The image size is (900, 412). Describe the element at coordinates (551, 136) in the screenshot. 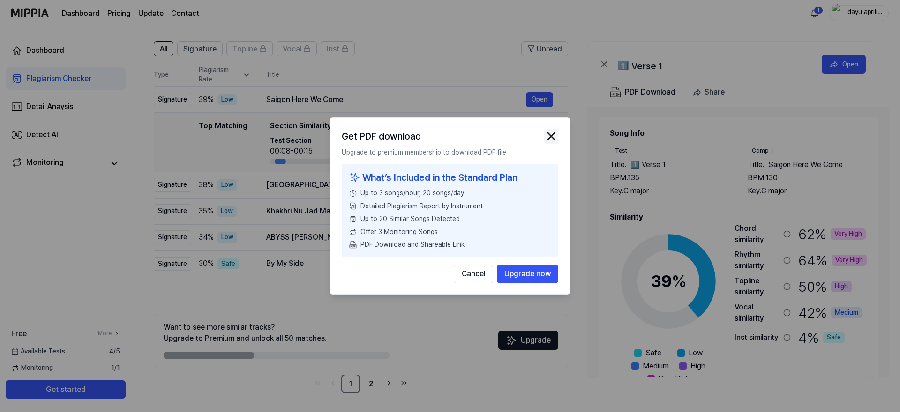

I see `img: close` at that location.